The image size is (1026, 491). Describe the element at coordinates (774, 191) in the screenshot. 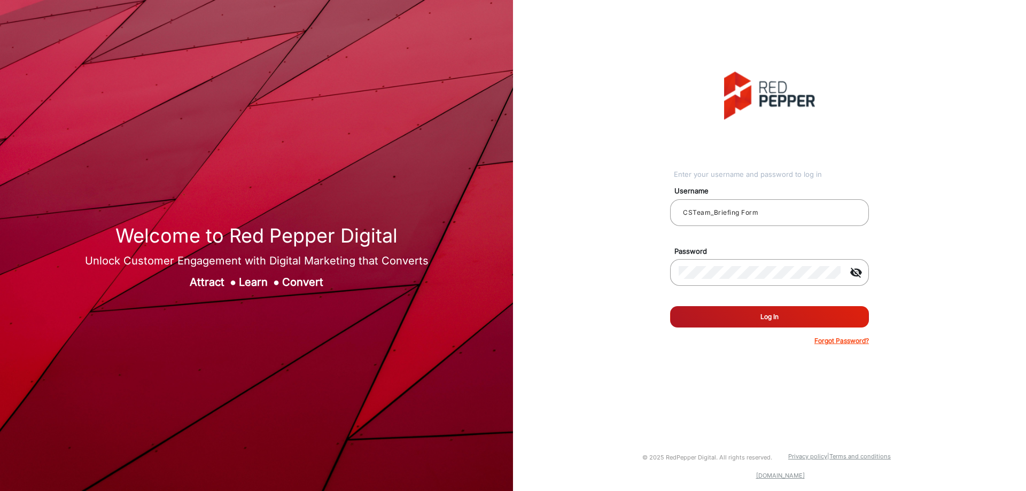

I see `mat-label: Username` at that location.